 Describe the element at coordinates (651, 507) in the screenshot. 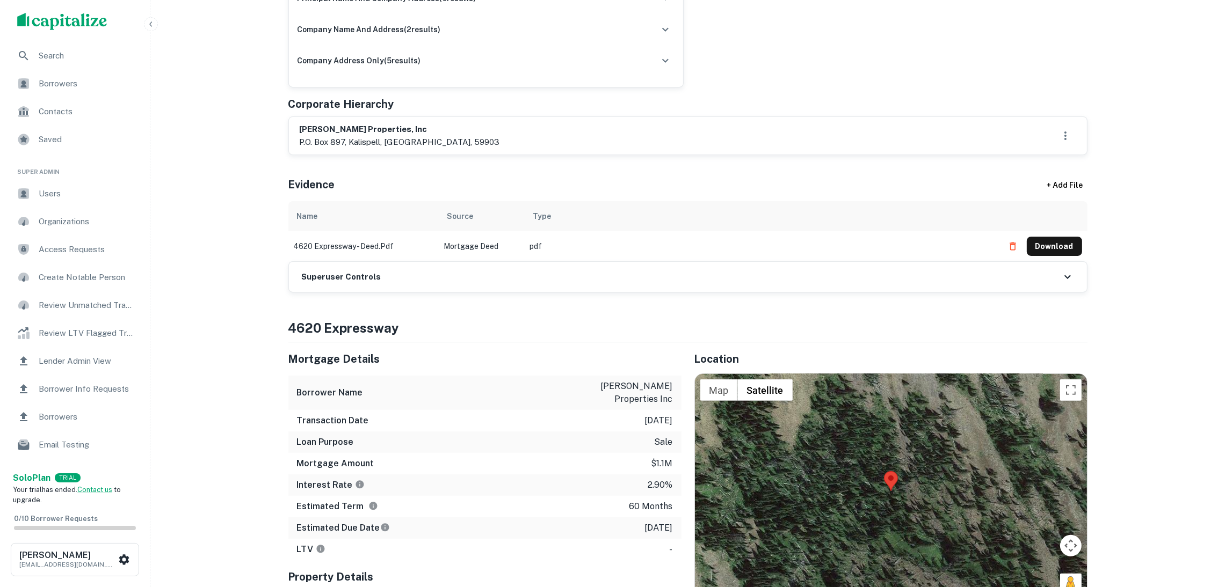

I see `p: 60 months` at that location.